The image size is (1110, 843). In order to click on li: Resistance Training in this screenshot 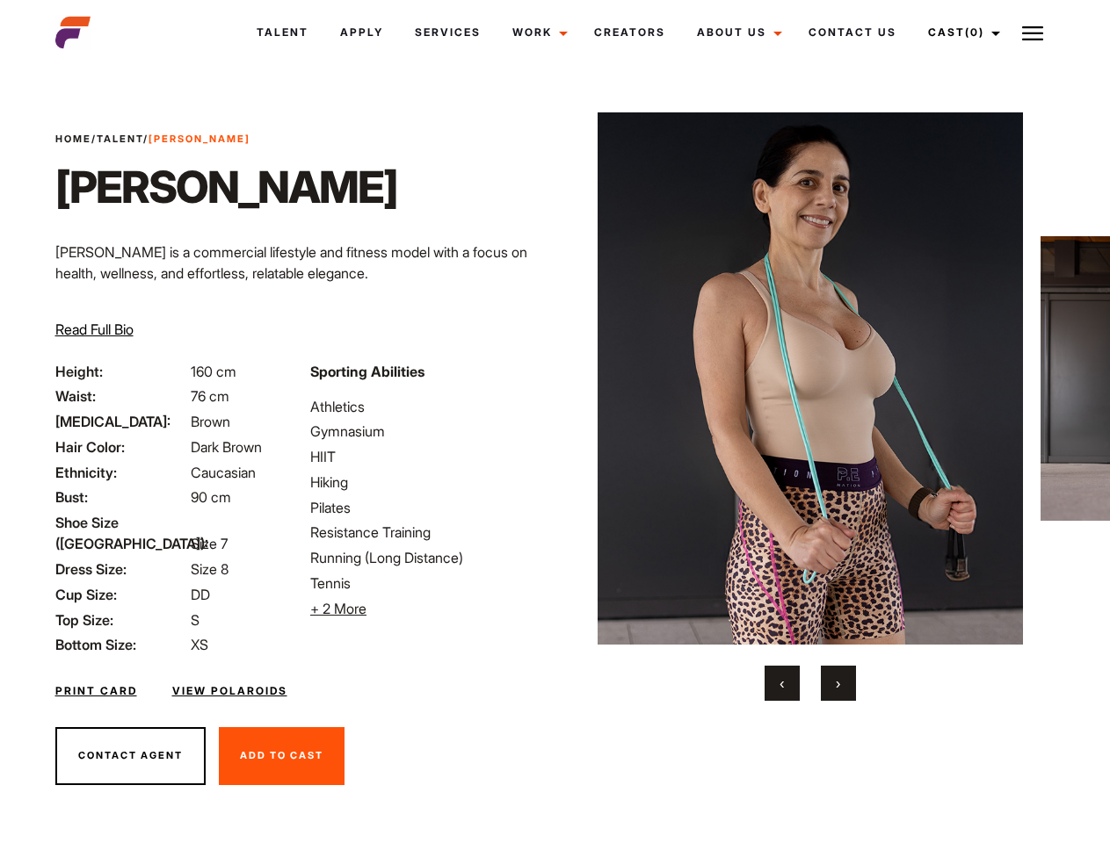, I will do `click(427, 532)`.